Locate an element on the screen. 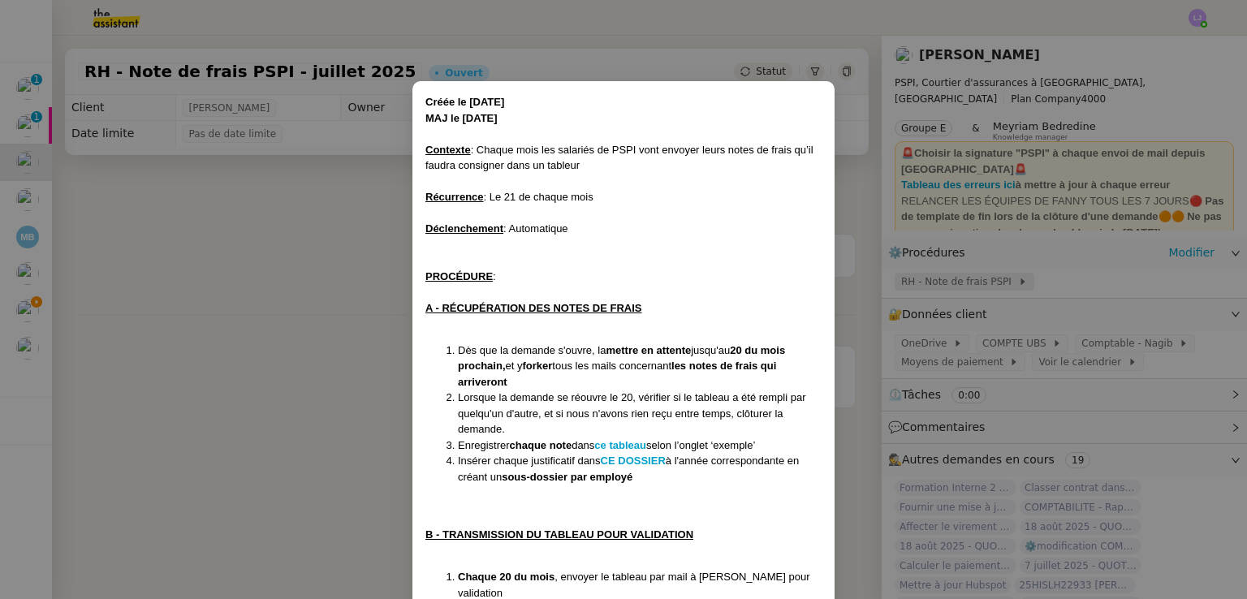 Image resolution: width=1247 pixels, height=599 pixels. div: : Chaque mois les salariés de PSPI vont envoyer leurs notes de frais qu’il faudra consigner dans ... is located at coordinates (624, 158).